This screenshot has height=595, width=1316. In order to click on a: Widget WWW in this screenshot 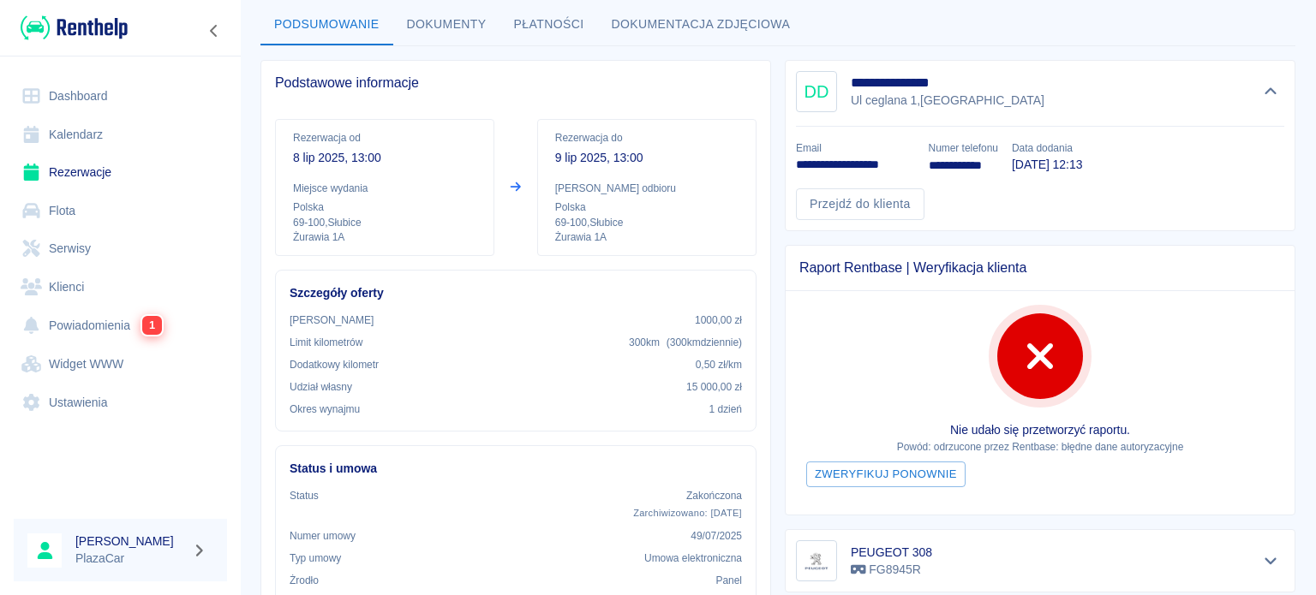, I will do `click(120, 364)`.